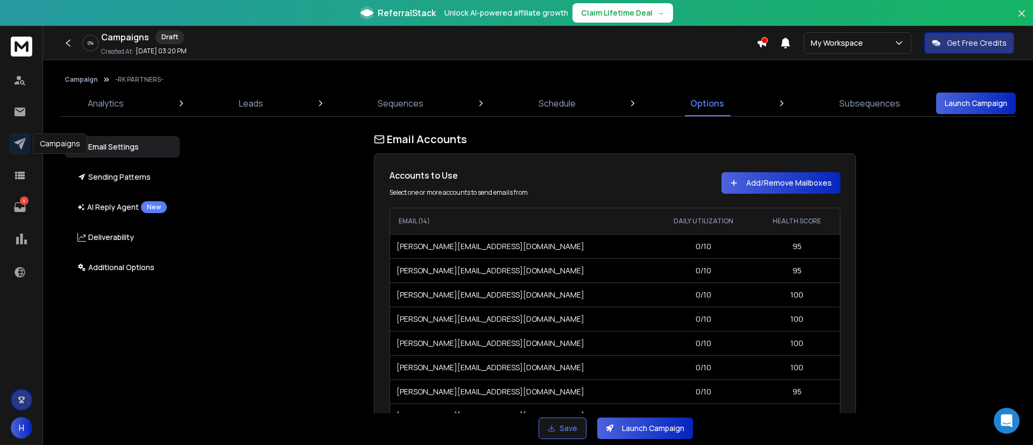 The width and height of the screenshot is (1033, 445). Describe the element at coordinates (81, 80) in the screenshot. I see `button: Campaign` at that location.